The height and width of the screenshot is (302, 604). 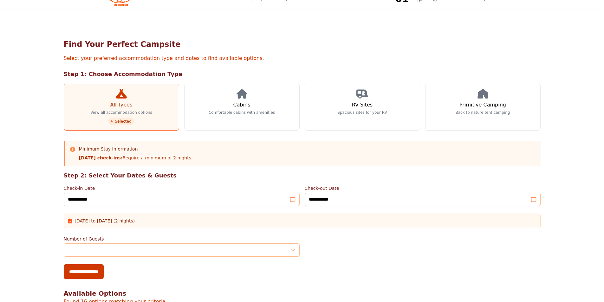 I want to click on h3: All Types, so click(x=121, y=105).